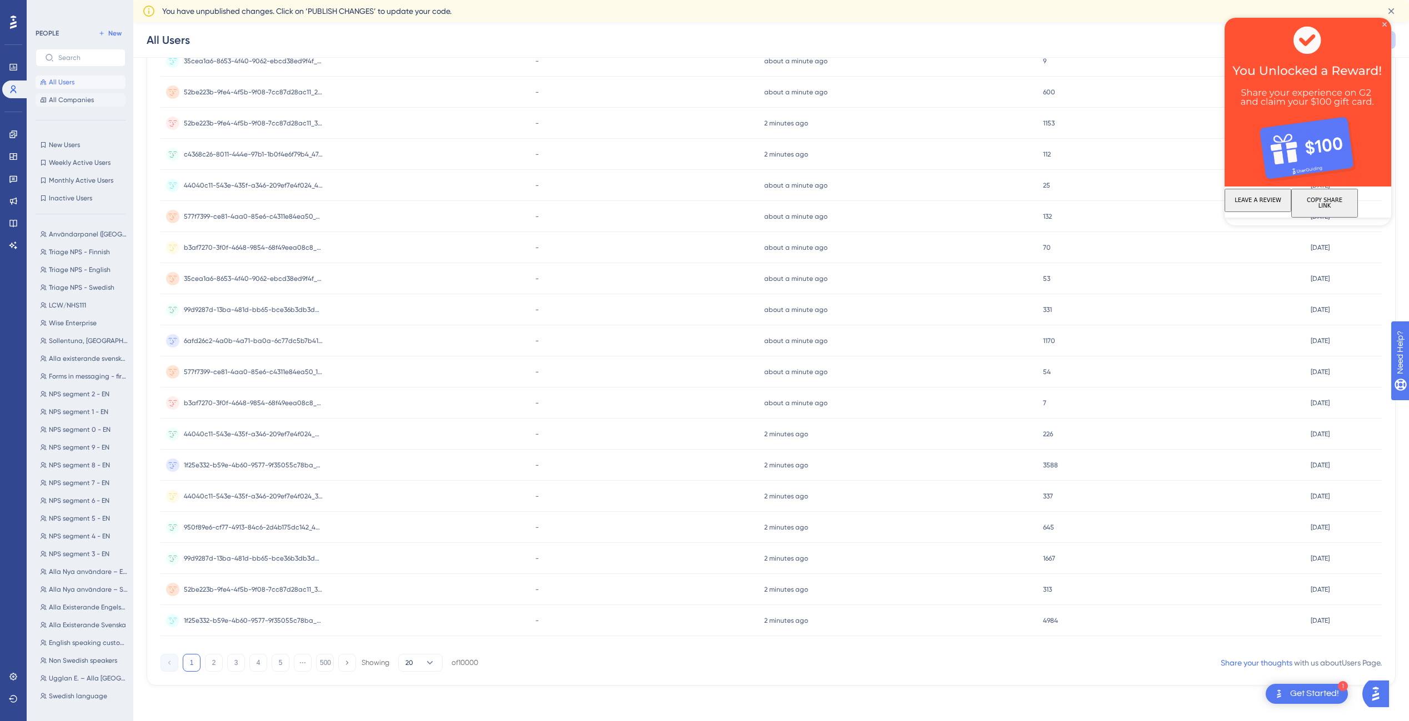 This screenshot has width=1409, height=721. What do you see at coordinates (253, 279) in the screenshot?
I see `span: 35cea1a6-8653-4f40-9062-ebcd38ed9f4f_51267` at bounding box center [253, 279].